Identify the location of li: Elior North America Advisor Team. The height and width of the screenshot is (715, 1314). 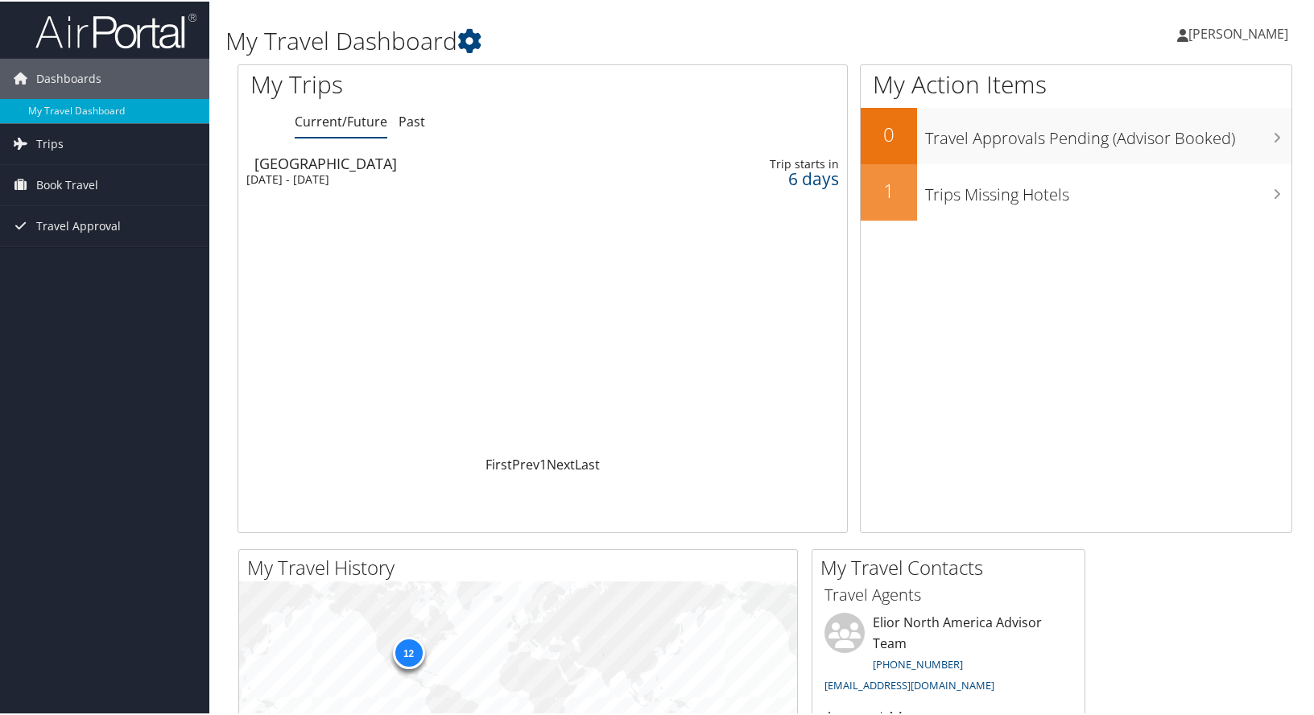
(948, 654).